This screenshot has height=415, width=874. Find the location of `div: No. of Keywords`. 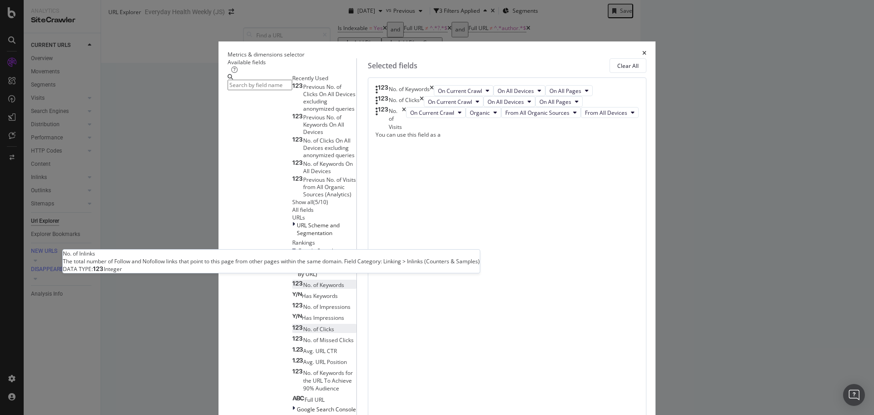

div: No. of Keywords is located at coordinates (409, 91).